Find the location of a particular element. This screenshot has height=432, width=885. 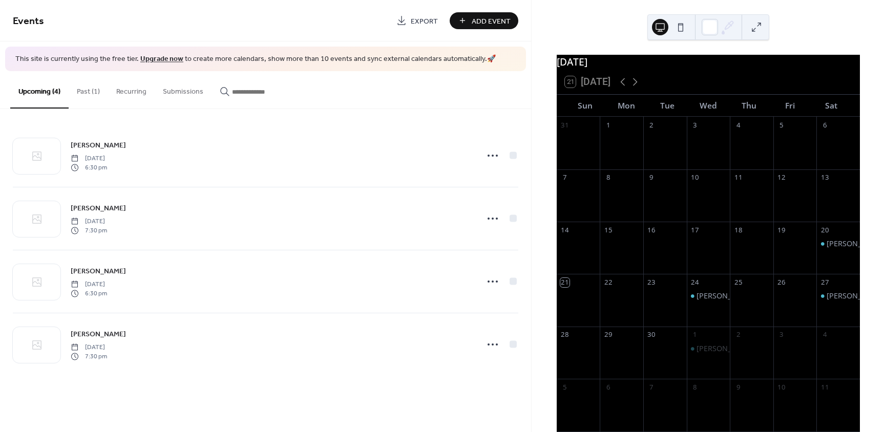

button: Upcoming (4) is located at coordinates (39, 90).